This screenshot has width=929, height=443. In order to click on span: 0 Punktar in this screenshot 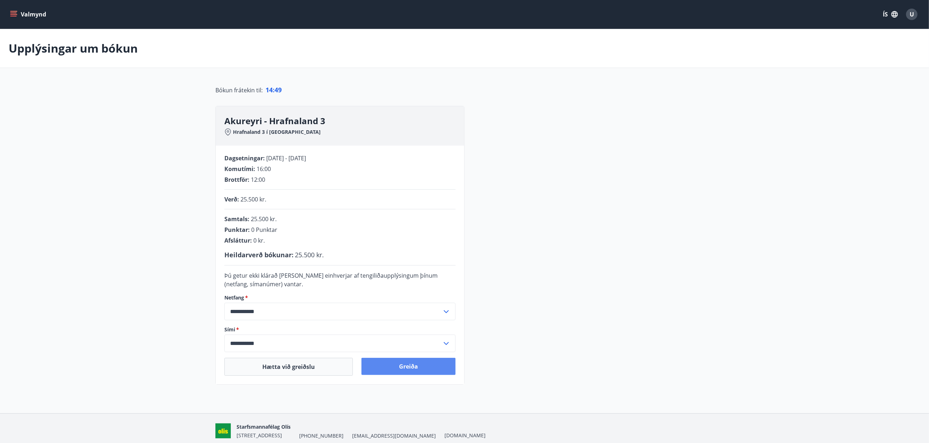, I will do `click(264, 230)`.